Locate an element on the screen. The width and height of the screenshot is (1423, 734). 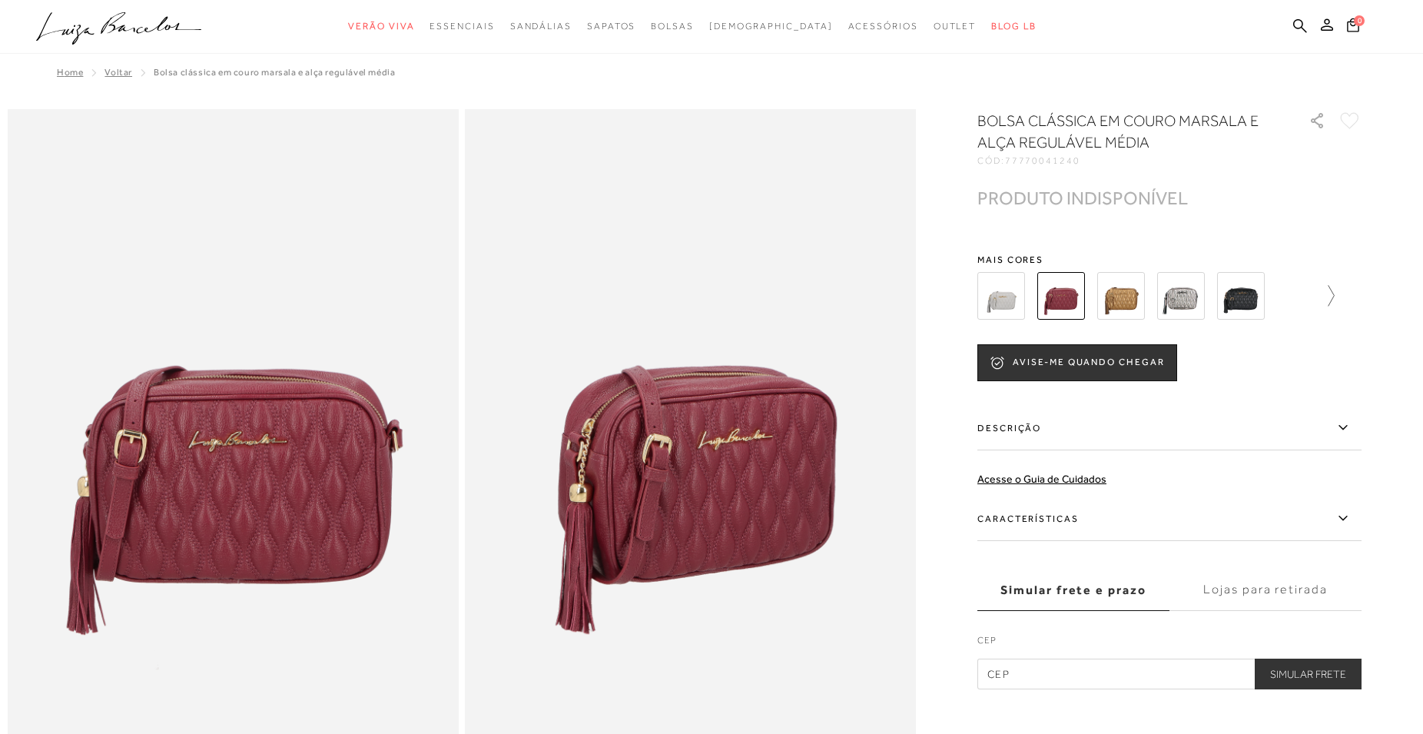
span: Home is located at coordinates (70, 72).